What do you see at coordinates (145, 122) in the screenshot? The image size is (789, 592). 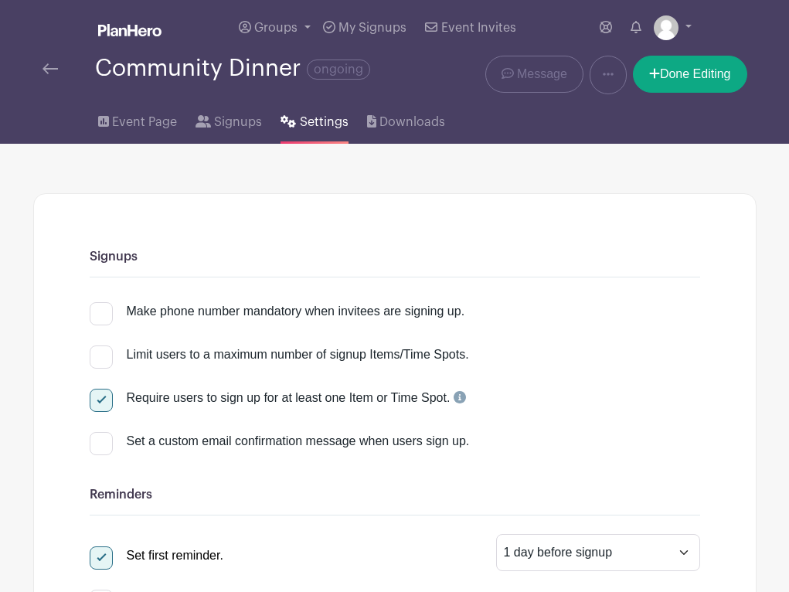 I see `span: Event Page` at bounding box center [145, 122].